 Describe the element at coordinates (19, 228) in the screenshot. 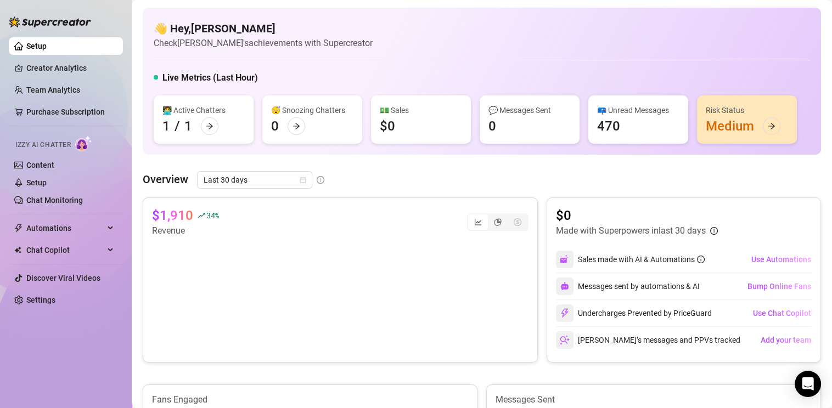

I see `span: thunderbolt` at that location.